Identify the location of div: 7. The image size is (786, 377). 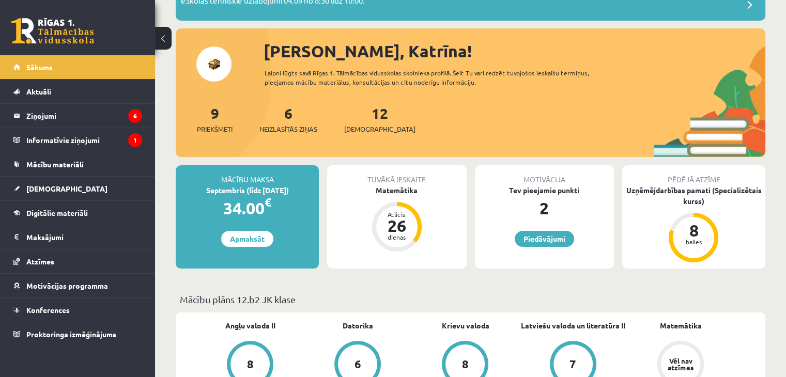
(573, 364).